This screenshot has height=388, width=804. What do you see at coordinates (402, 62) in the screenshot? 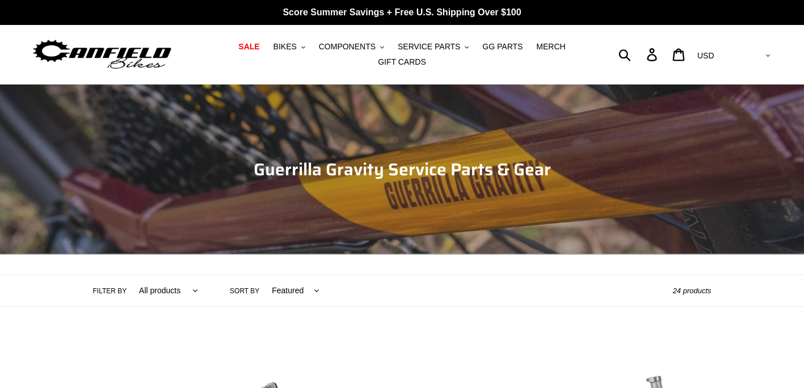
I see `span: GIFT CARDS` at bounding box center [402, 62].